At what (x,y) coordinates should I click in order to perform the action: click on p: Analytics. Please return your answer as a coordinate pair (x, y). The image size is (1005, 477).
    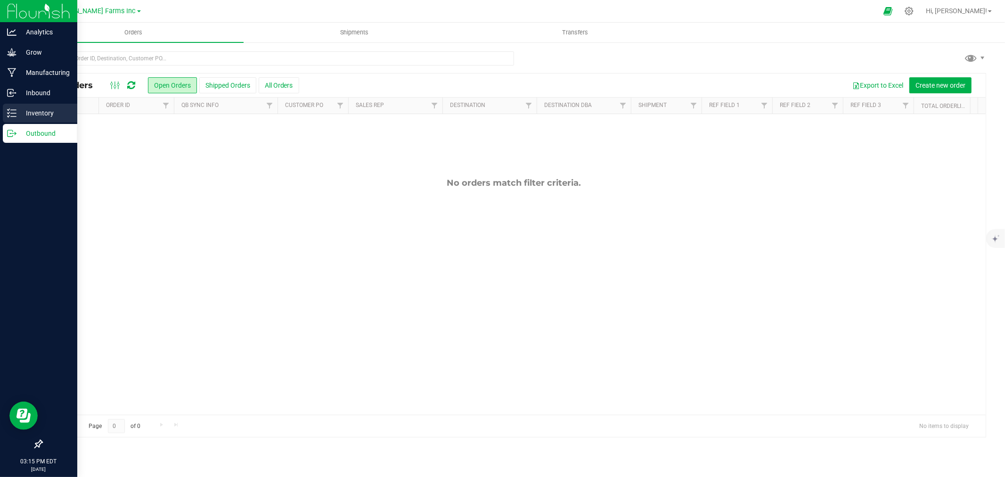
    Looking at the image, I should click on (45, 32).